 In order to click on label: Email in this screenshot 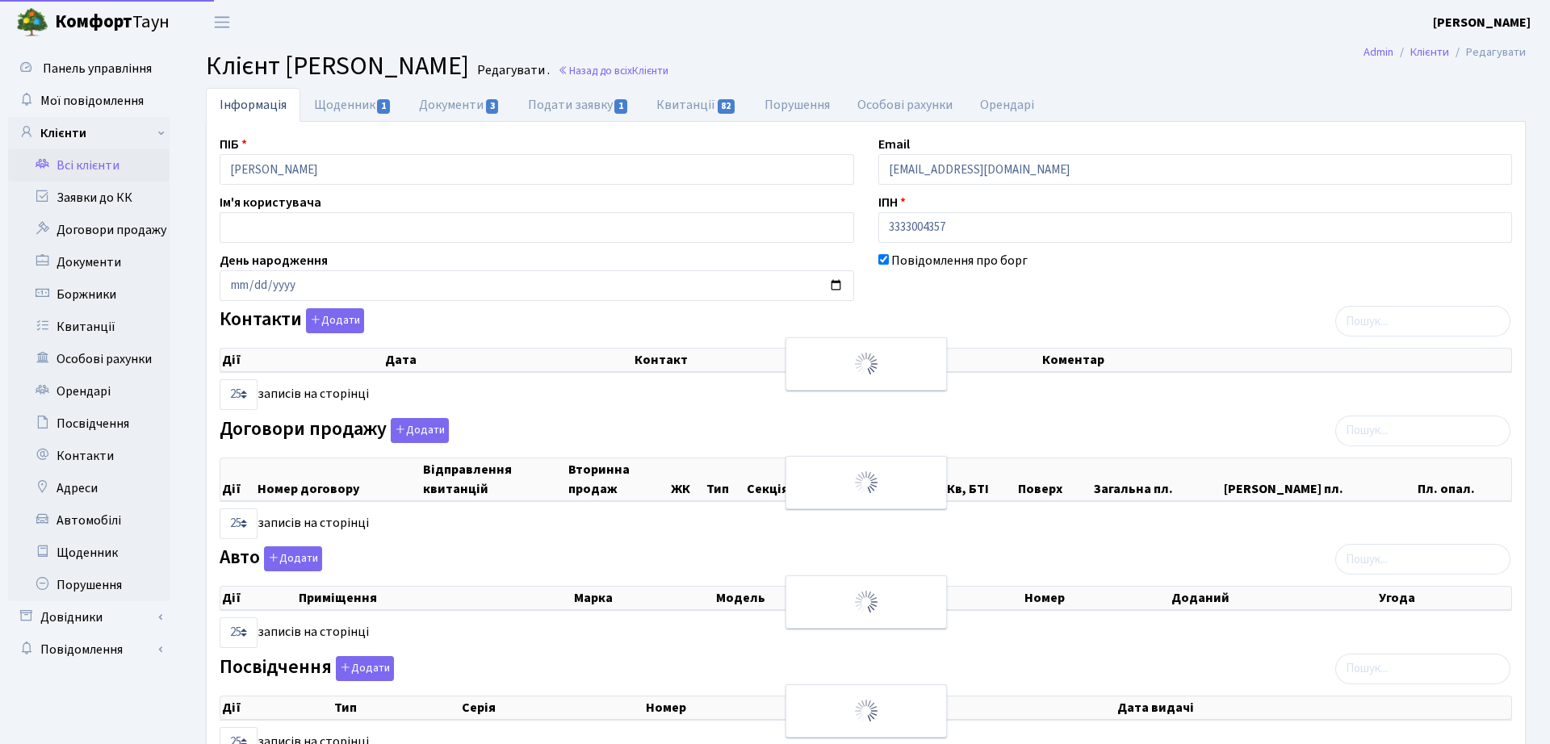, I will do `click(893, 144)`.